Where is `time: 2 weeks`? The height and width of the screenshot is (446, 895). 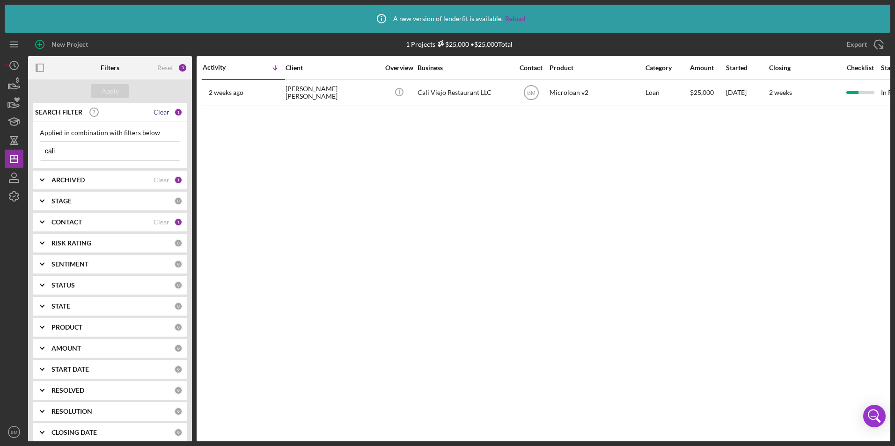
time: 2 weeks is located at coordinates (780, 92).